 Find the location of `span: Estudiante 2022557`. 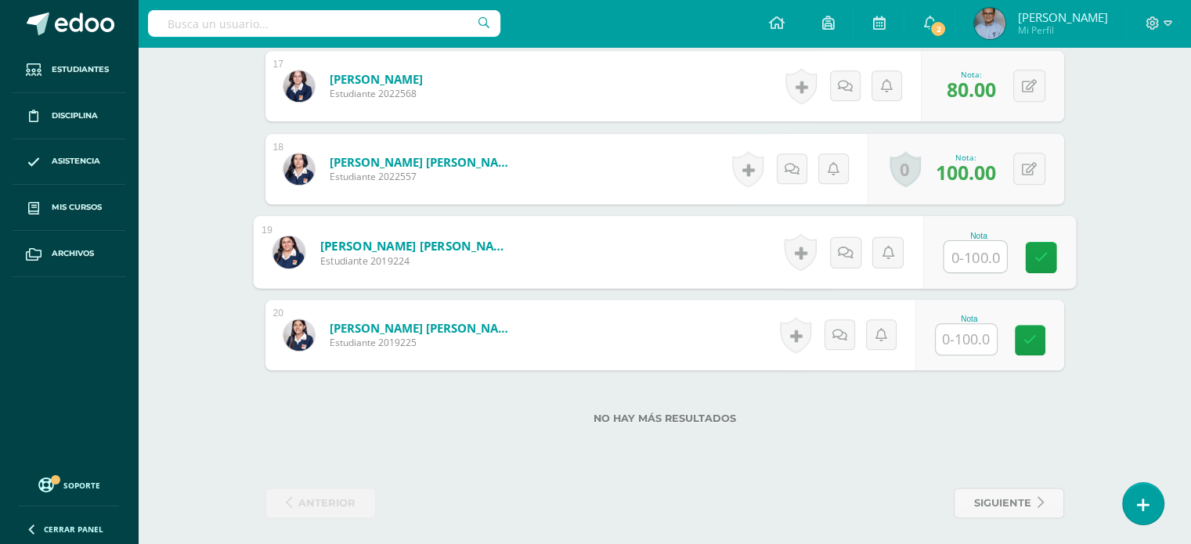

span: Estudiante 2022557 is located at coordinates (424, 176).